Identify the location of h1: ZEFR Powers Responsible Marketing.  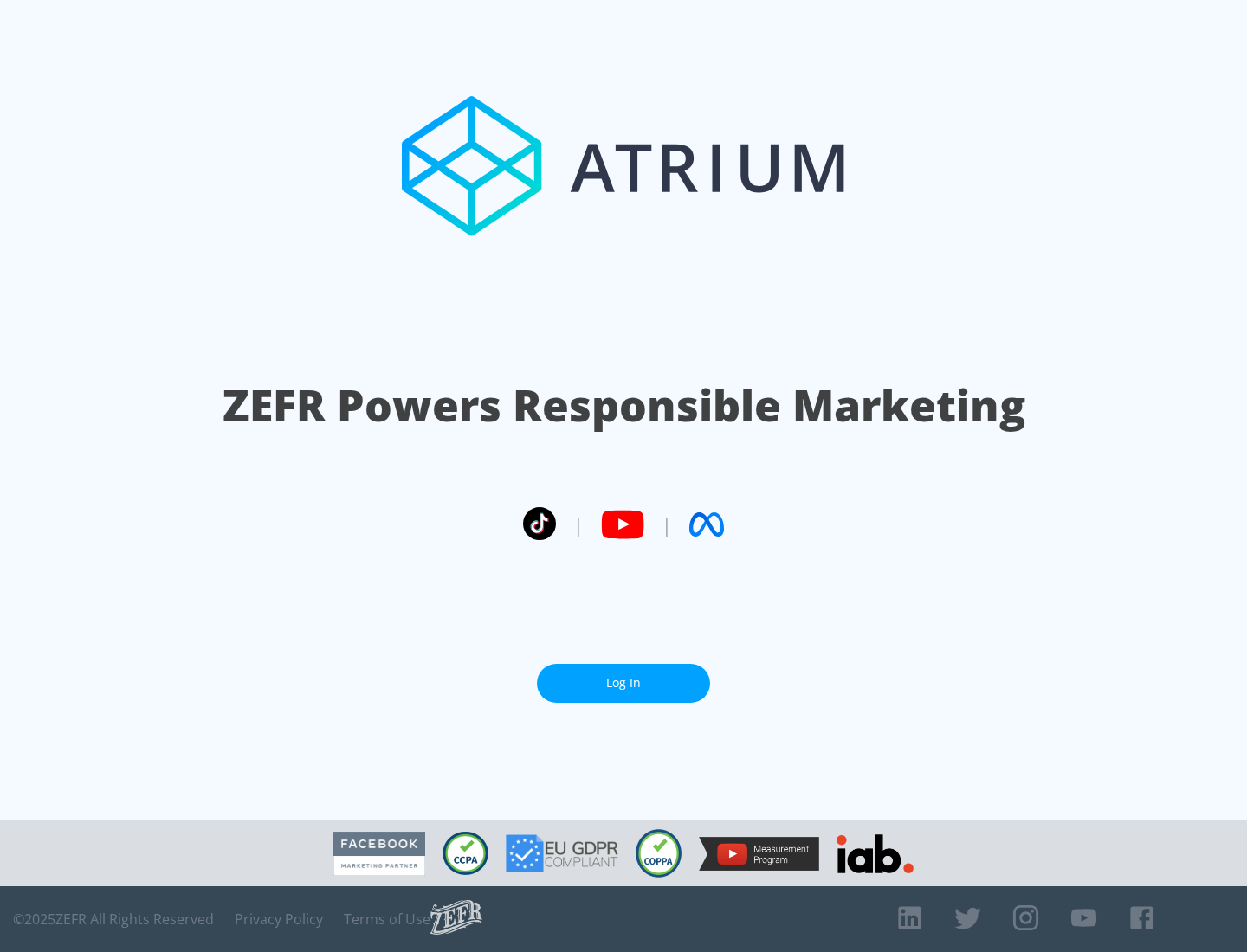
(623, 405).